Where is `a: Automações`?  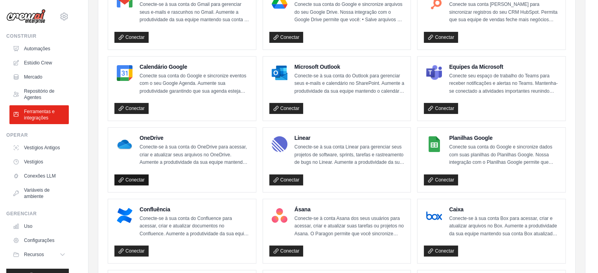 a: Automações is located at coordinates (39, 49).